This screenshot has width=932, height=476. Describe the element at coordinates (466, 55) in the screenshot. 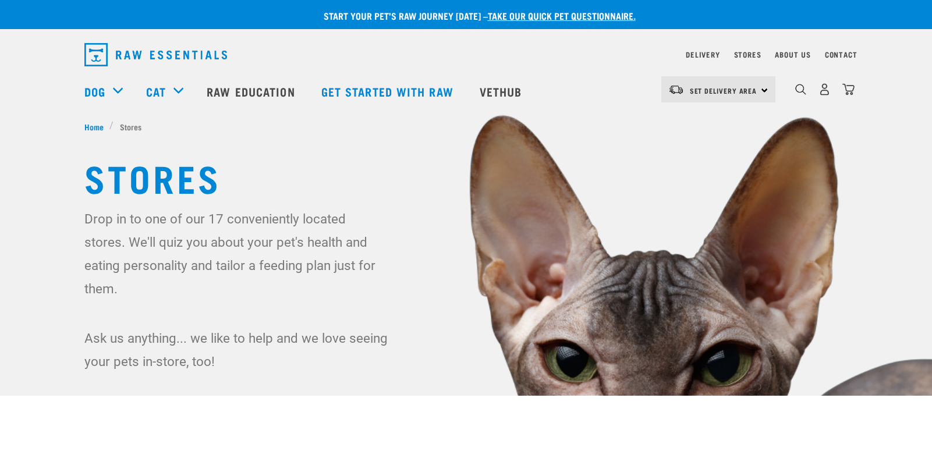

I see `nav: dropdown navigation` at that location.